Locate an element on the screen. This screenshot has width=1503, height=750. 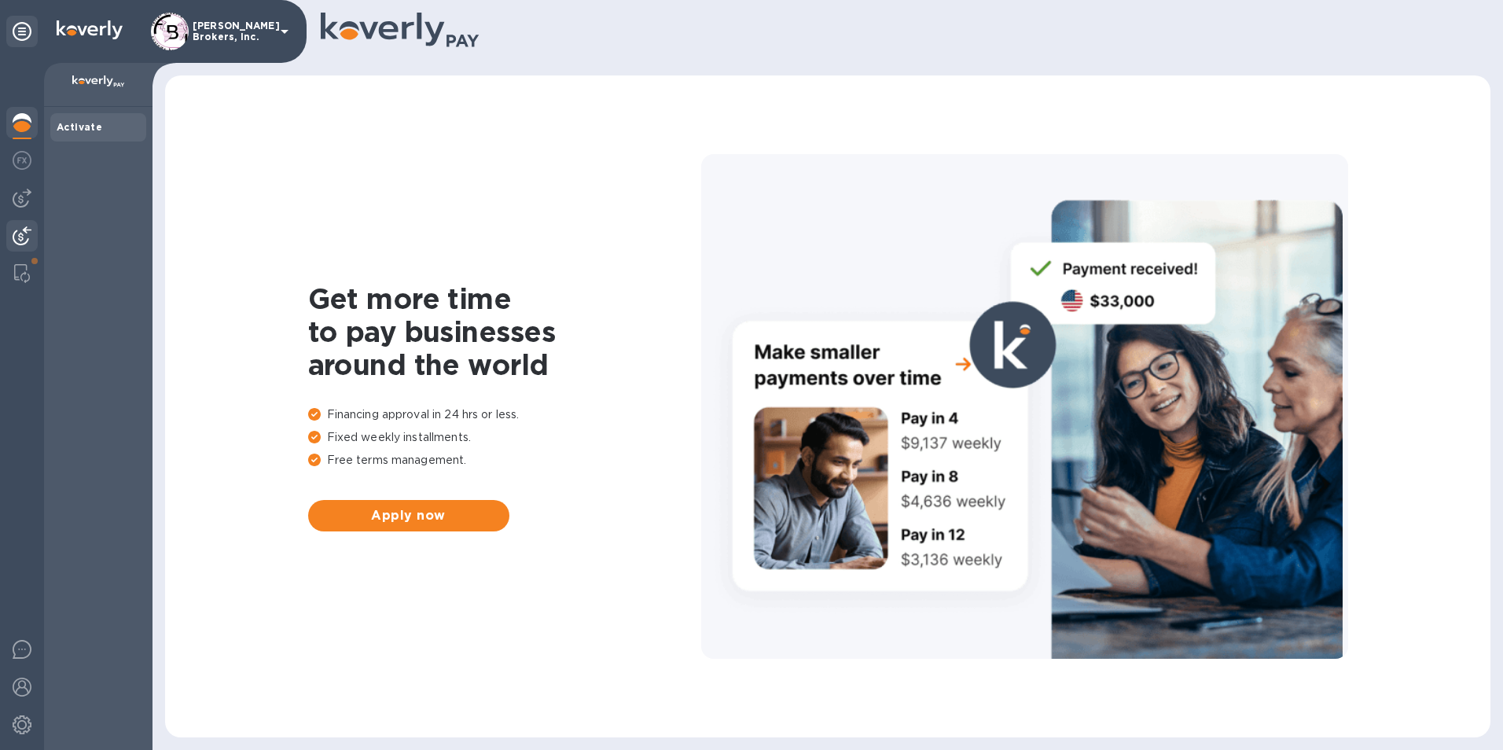
h1: Get more time to pay businesses around the world is located at coordinates (505, 332).